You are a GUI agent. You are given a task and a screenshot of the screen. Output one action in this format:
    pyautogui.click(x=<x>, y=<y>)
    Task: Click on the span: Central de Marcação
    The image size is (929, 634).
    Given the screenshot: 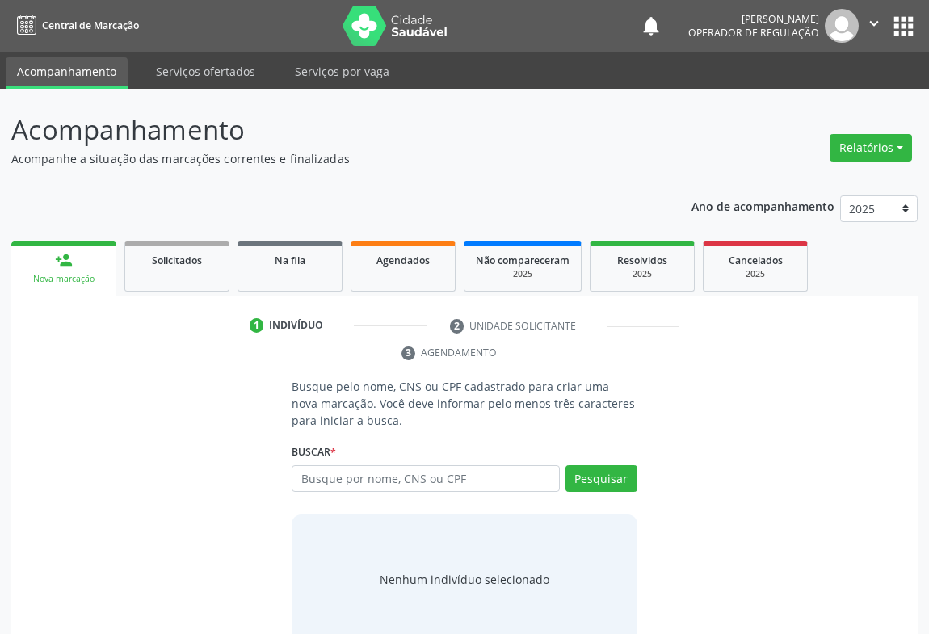 What is the action you would take?
    pyautogui.click(x=90, y=25)
    